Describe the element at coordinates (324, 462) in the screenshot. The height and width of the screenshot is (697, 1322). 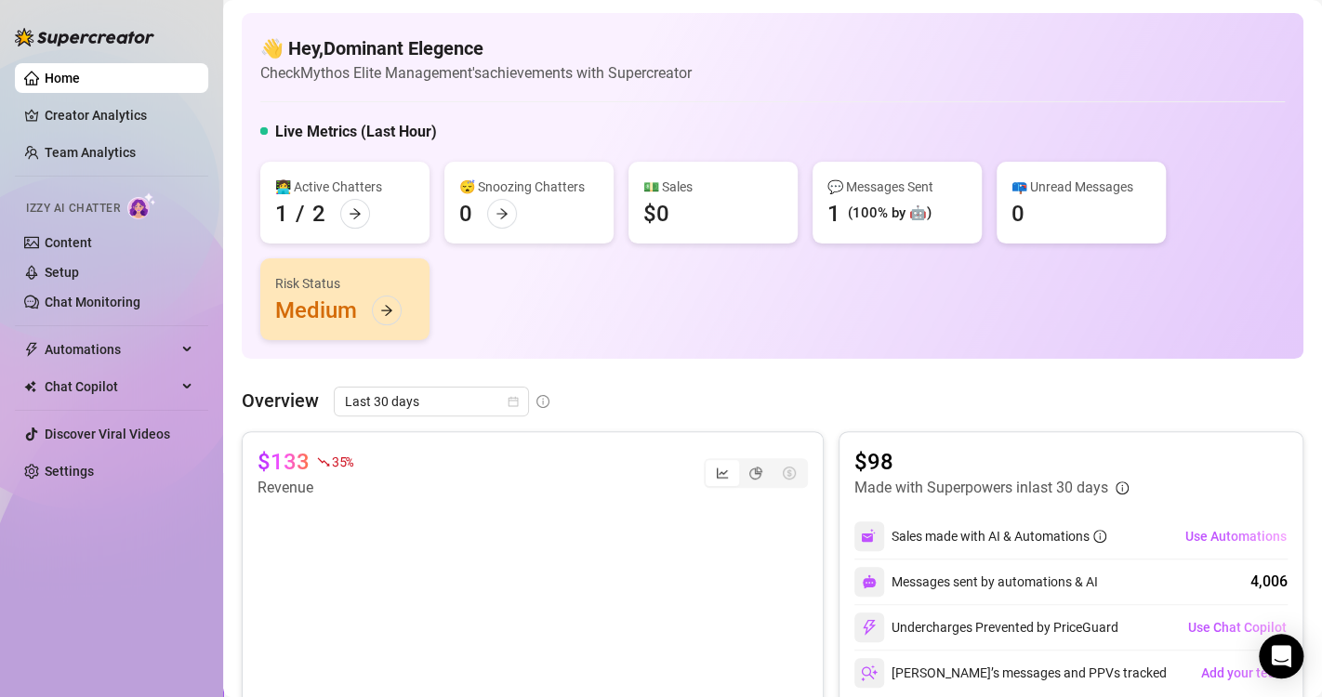
I see `span: fall` at that location.